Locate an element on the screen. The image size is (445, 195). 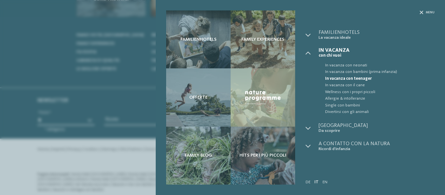
a: Progettate delle vacanze con i vostri figli teenager? Familienhotels is located at coordinates (198, 39).